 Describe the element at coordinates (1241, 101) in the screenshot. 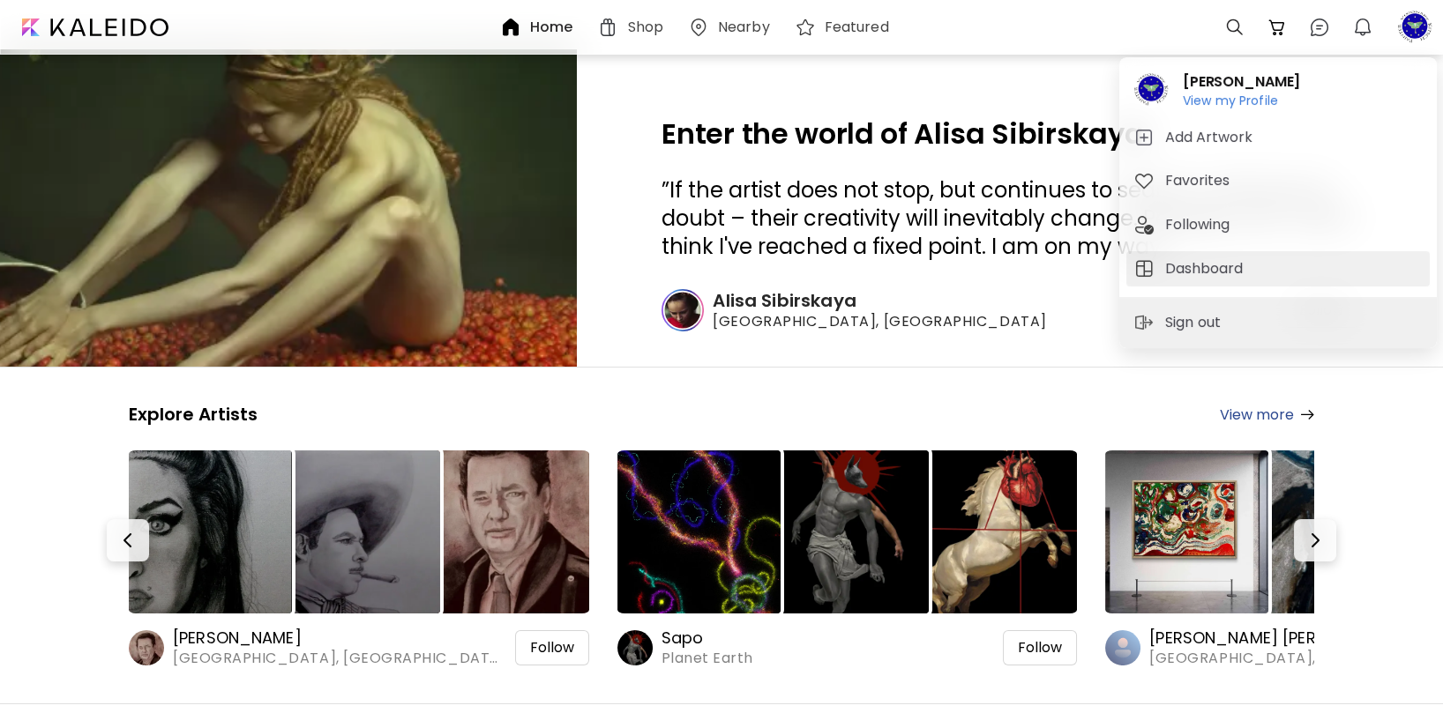

I see `h6: View my Profile` at that location.